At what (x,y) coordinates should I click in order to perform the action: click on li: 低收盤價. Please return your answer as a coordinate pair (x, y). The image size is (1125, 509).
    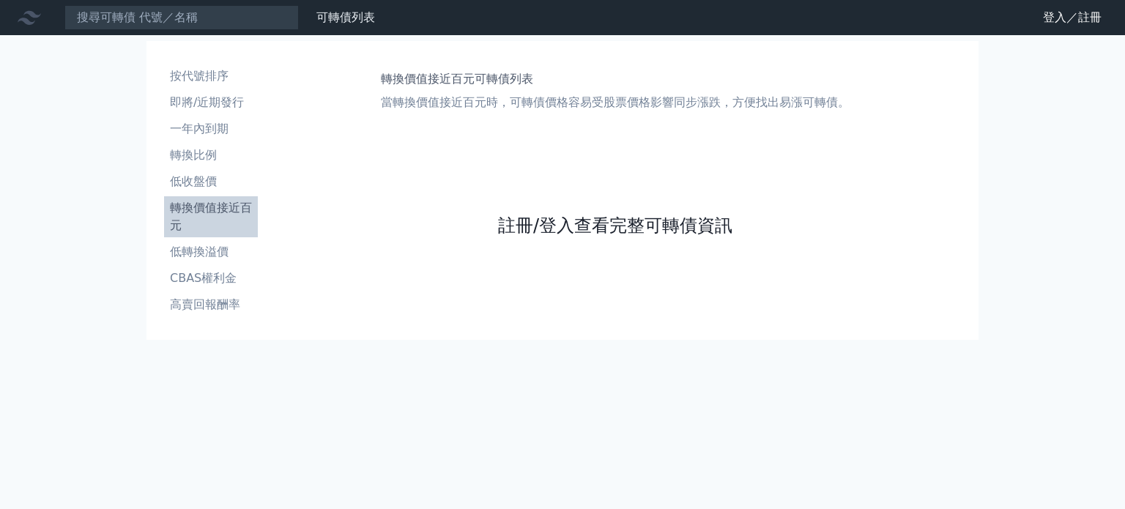
    Looking at the image, I should click on (211, 182).